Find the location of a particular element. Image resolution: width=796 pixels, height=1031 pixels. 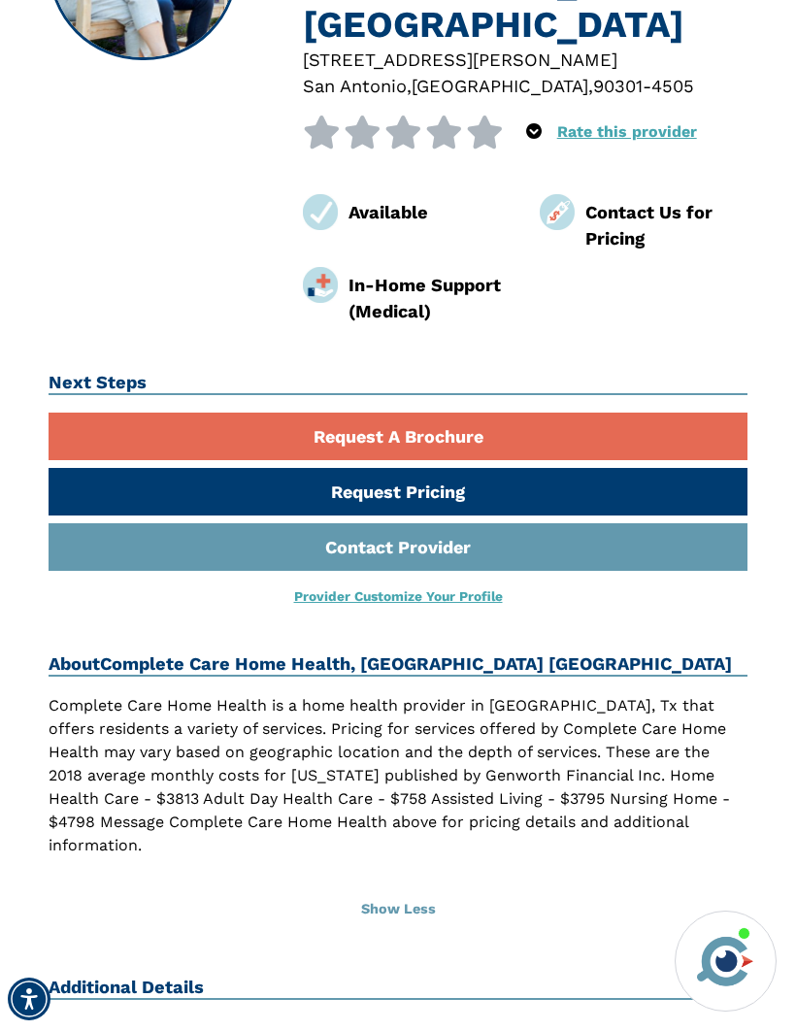

span: San Antonio is located at coordinates (354, 85).